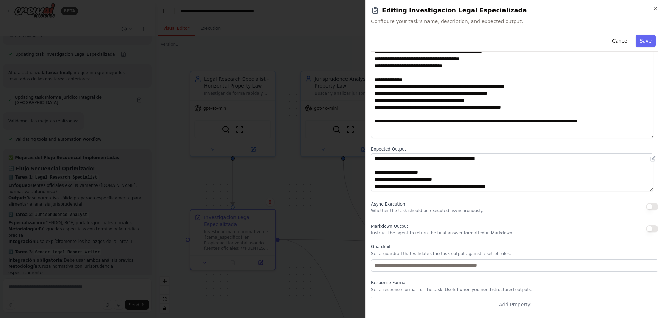  Describe the element at coordinates (514, 304) in the screenshot. I see `button: Add Property` at that location.